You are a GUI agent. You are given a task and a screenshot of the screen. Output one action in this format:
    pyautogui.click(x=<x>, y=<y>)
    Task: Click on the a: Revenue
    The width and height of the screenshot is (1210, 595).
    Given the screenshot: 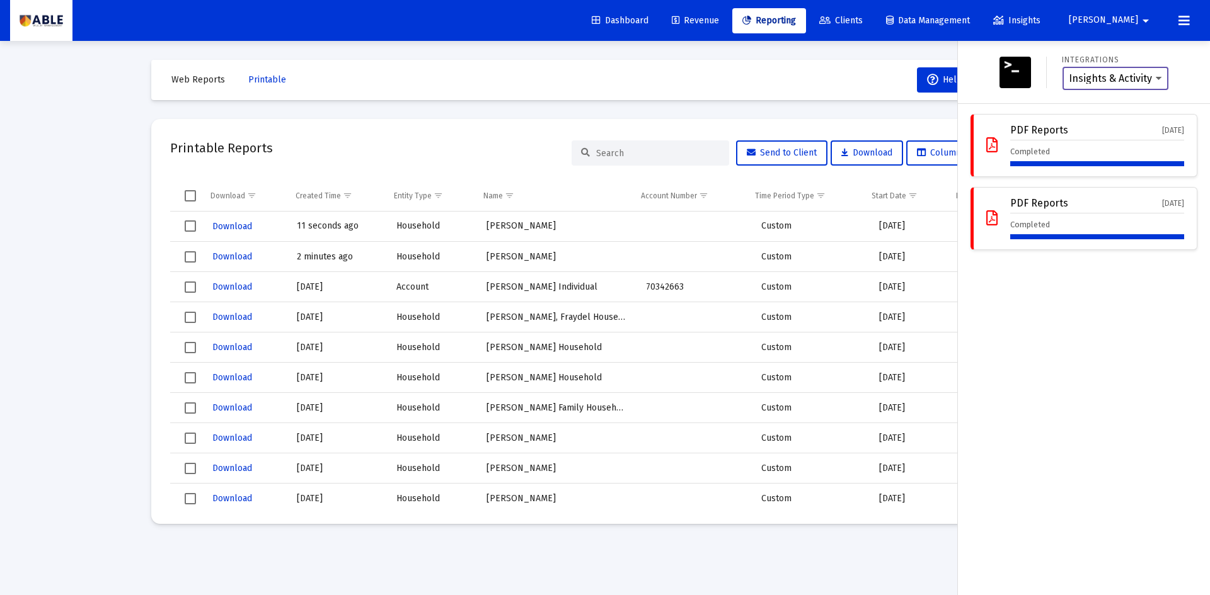 What is the action you would take?
    pyautogui.click(x=695, y=21)
    